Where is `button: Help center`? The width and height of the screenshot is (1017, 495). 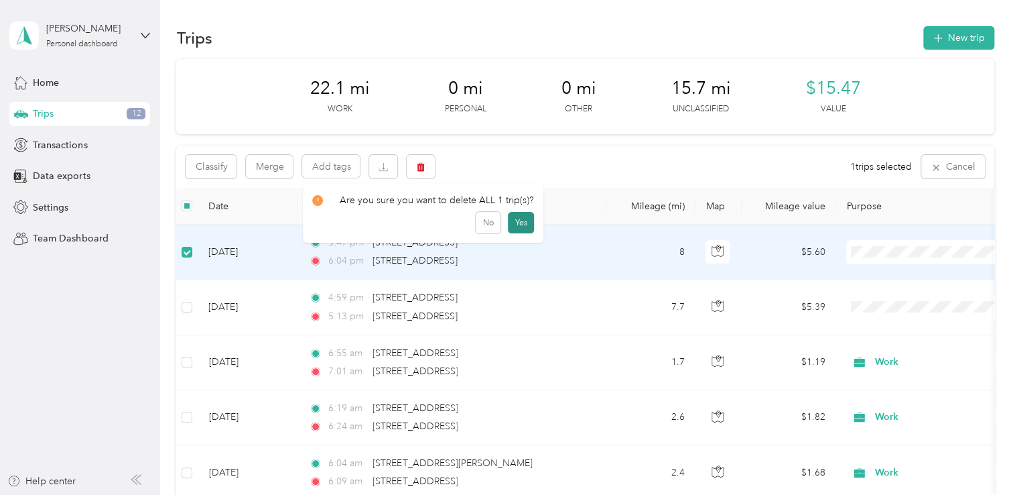 button: Help center is located at coordinates (42, 481).